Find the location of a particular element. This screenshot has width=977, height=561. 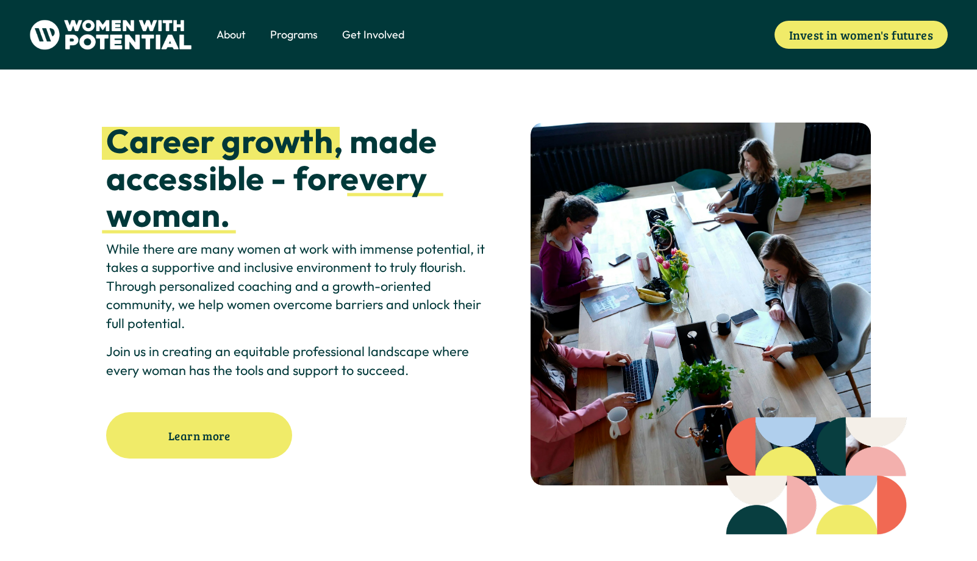

span: About is located at coordinates (231, 34).